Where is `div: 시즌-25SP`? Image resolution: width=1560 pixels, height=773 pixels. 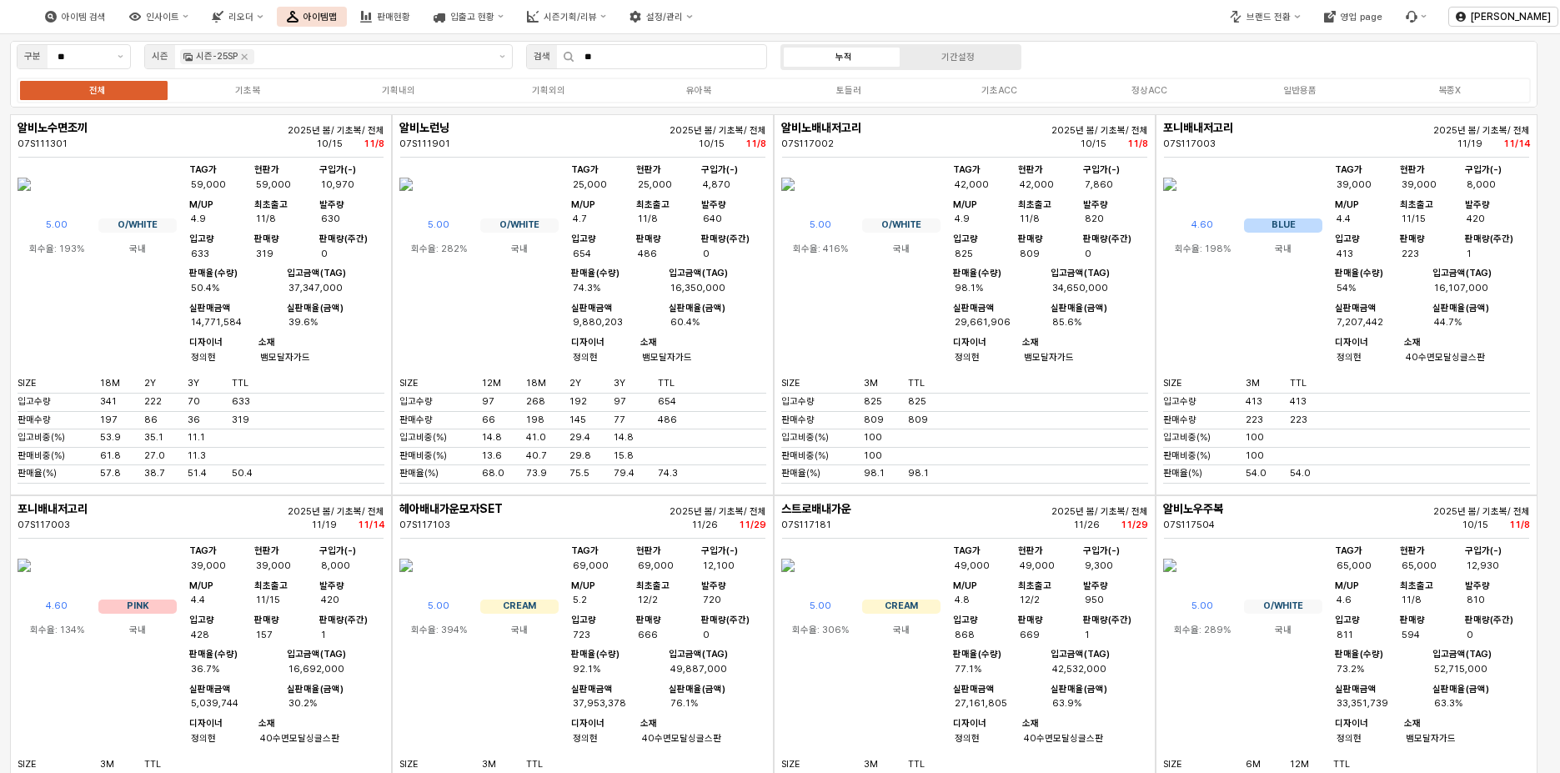
div: 시즌-25SP is located at coordinates (217, 57).